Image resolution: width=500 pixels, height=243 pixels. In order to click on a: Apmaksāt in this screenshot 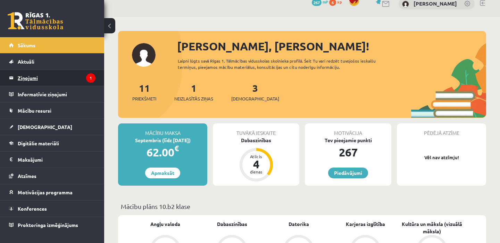, I will do `click(163, 173)`.